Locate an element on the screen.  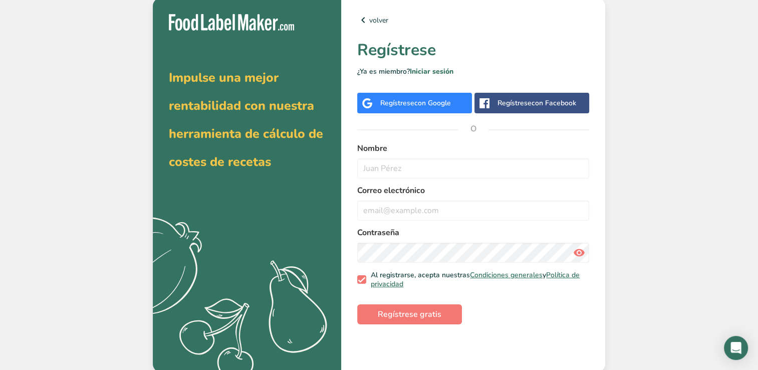
span: con Facebook is located at coordinates (554, 103).